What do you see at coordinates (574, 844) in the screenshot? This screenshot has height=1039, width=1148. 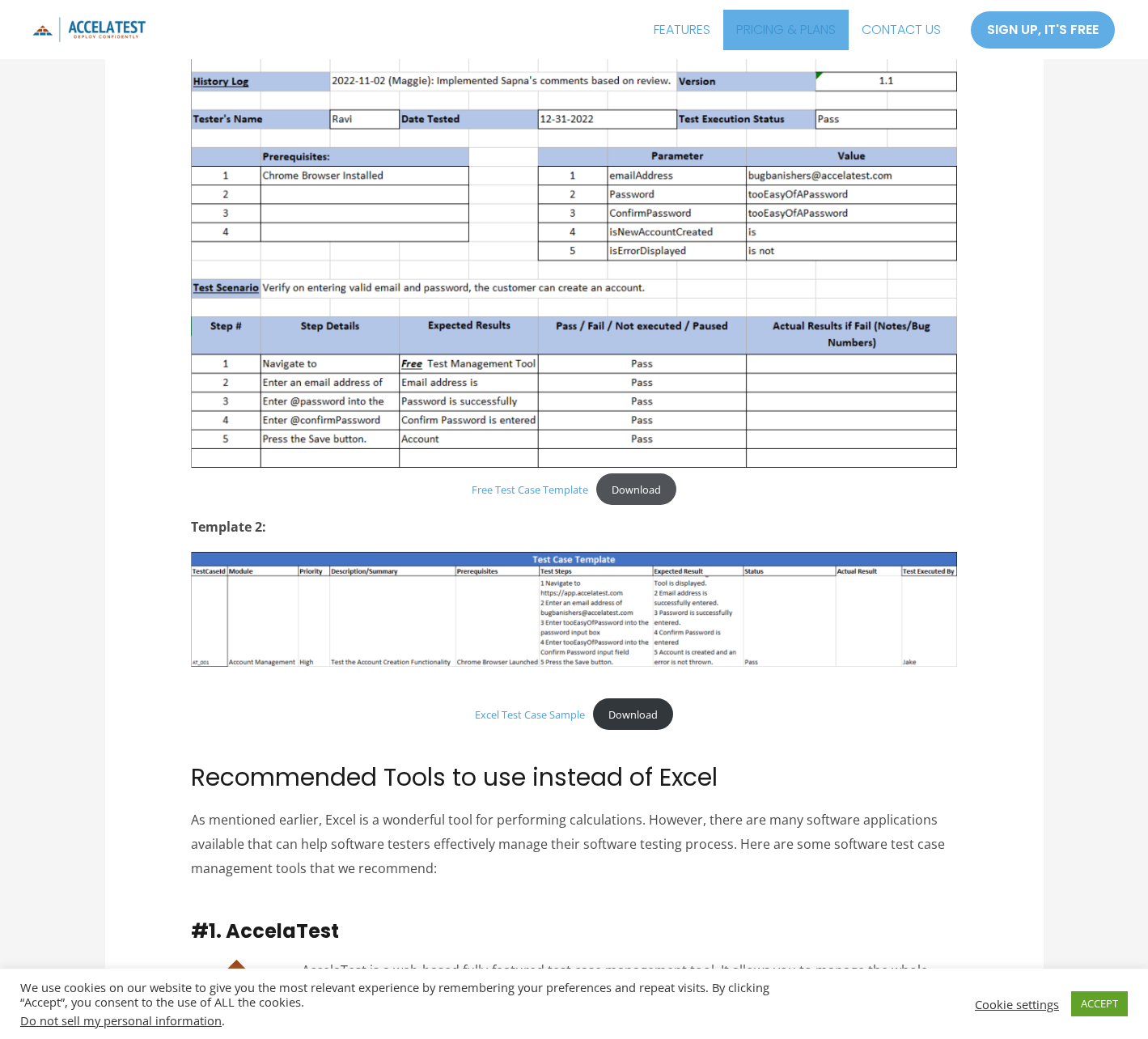 I see `p: As mentioned earlier, Excel is a wonderful tool for performing calculations. However, there are m...` at bounding box center [574, 844].